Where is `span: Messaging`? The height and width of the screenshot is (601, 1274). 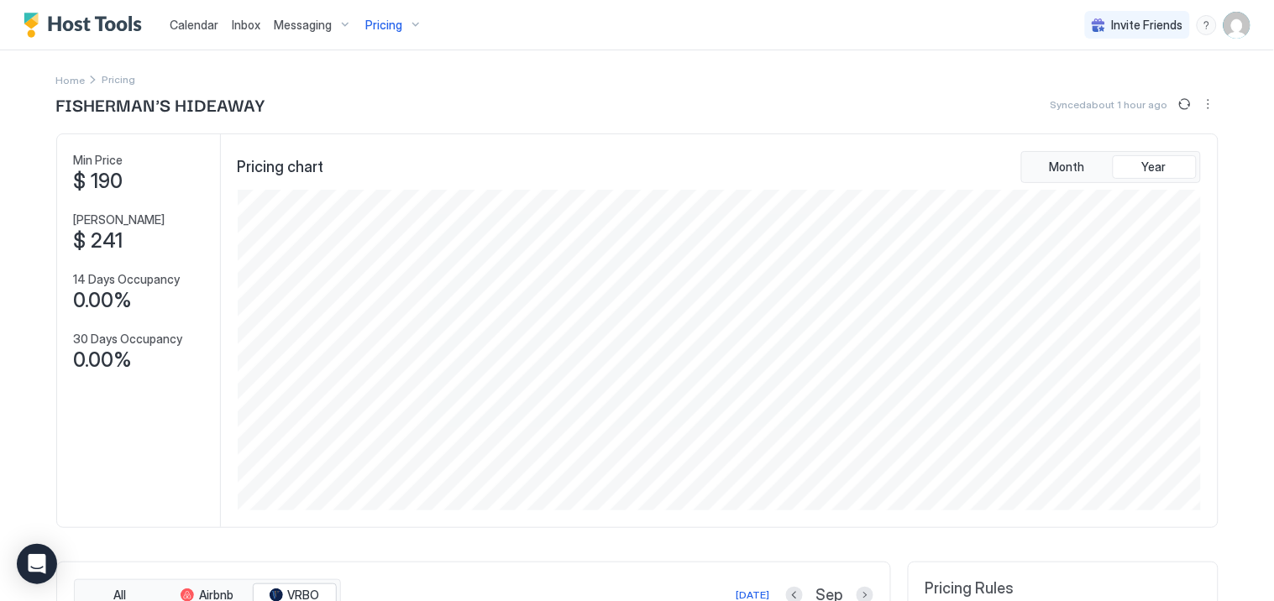 span: Messaging is located at coordinates (302, 25).